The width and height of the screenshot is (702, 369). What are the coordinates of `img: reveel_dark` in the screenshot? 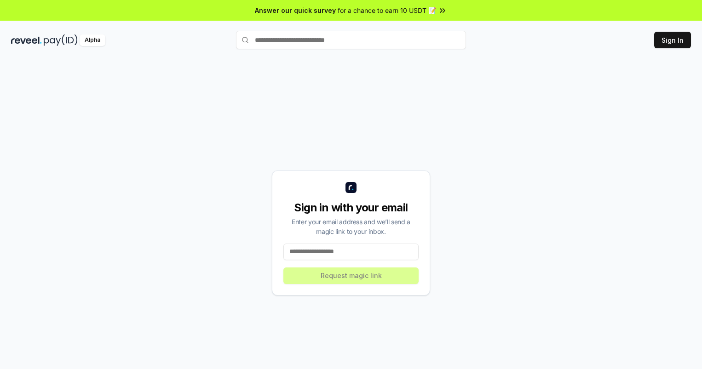 It's located at (26, 40).